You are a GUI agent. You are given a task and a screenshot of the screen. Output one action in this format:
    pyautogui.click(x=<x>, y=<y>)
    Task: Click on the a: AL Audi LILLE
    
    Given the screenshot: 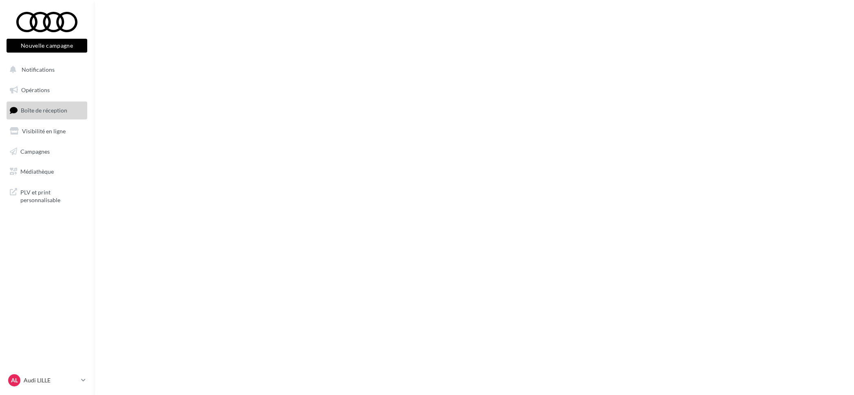 What is the action you would take?
    pyautogui.click(x=47, y=380)
    